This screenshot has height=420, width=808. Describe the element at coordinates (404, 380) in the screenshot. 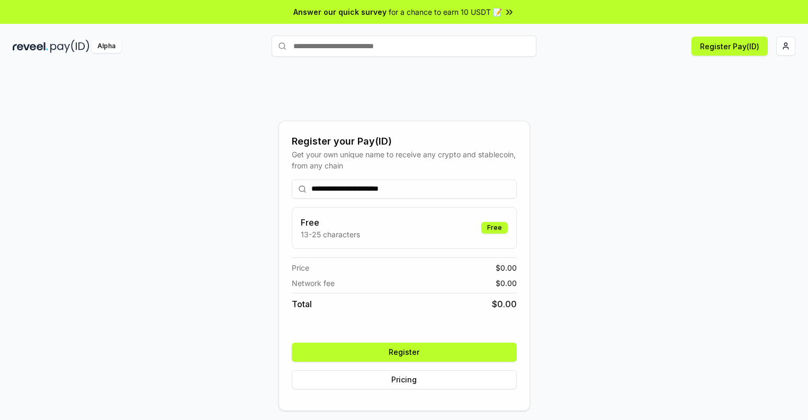

I see `button: Pricing` at that location.